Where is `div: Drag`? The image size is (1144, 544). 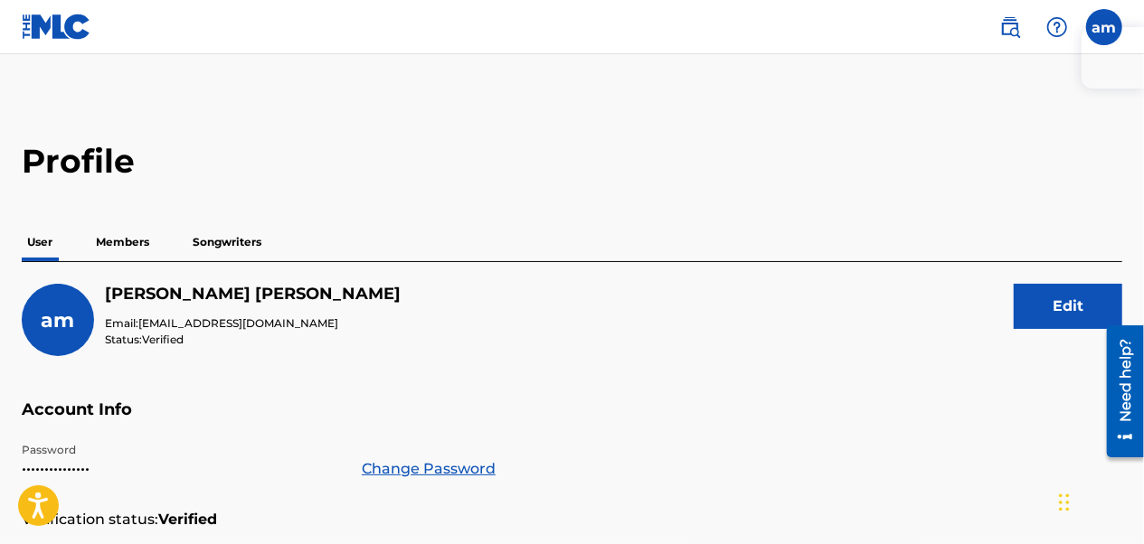 div: Drag is located at coordinates (1064, 503).